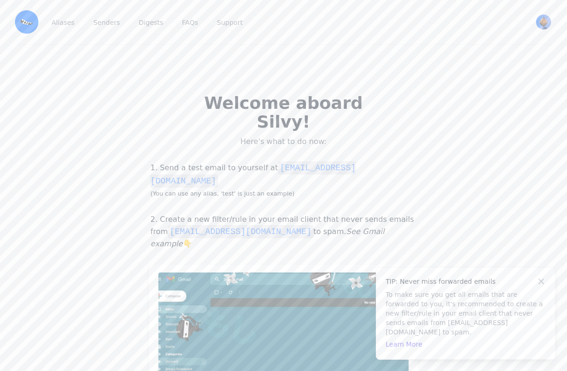 The height and width of the screenshot is (371, 567). Describe the element at coordinates (283, 112) in the screenshot. I see `h2: Welcome aboard Silvy!` at that location.